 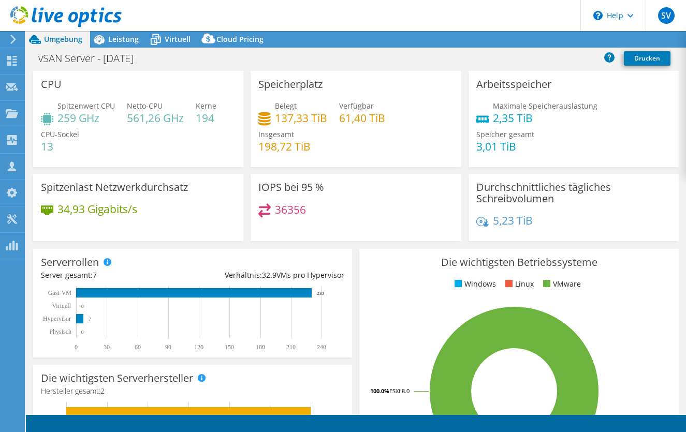 I want to click on h4: 34,93 Gigabits/s, so click(x=97, y=209).